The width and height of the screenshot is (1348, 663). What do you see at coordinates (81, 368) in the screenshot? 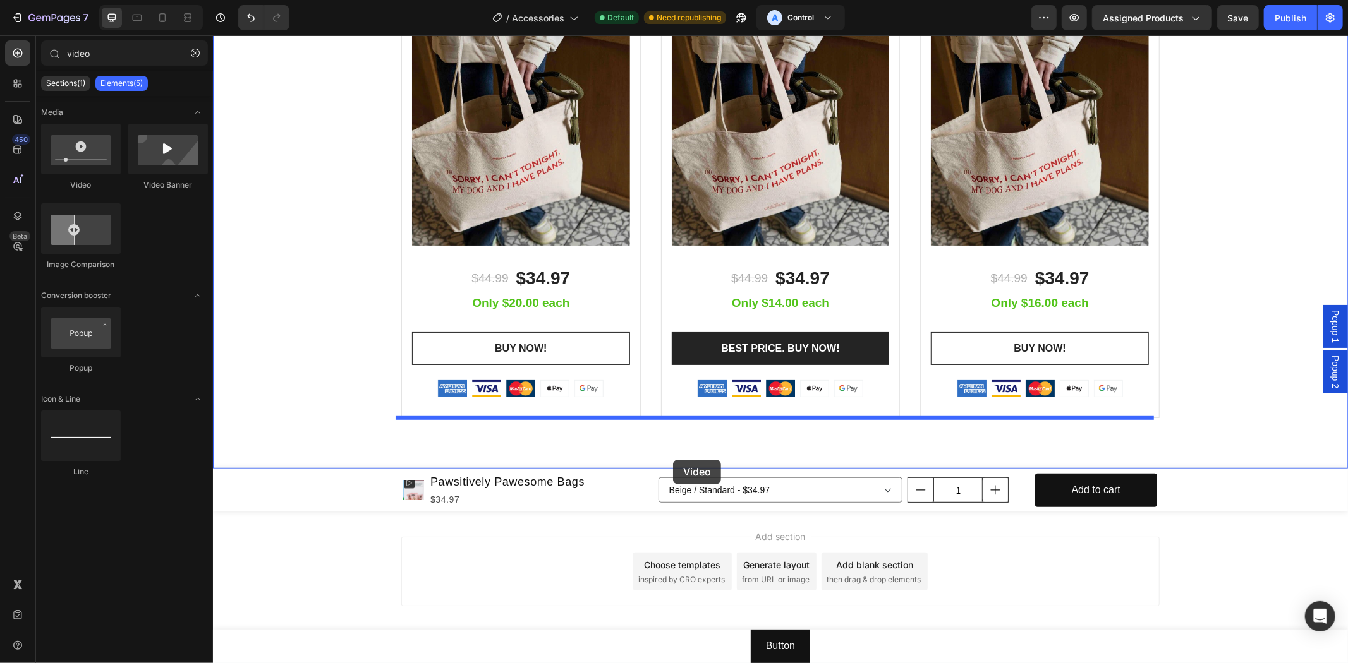
I see `div: Popup` at bounding box center [81, 368].